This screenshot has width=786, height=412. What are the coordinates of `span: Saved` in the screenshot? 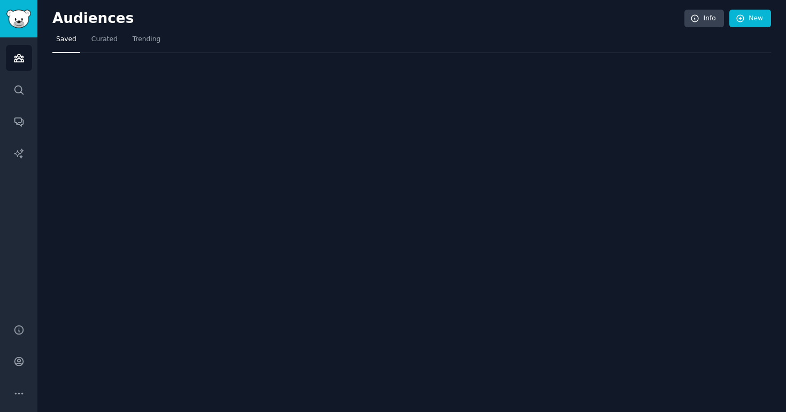 It's located at (66, 40).